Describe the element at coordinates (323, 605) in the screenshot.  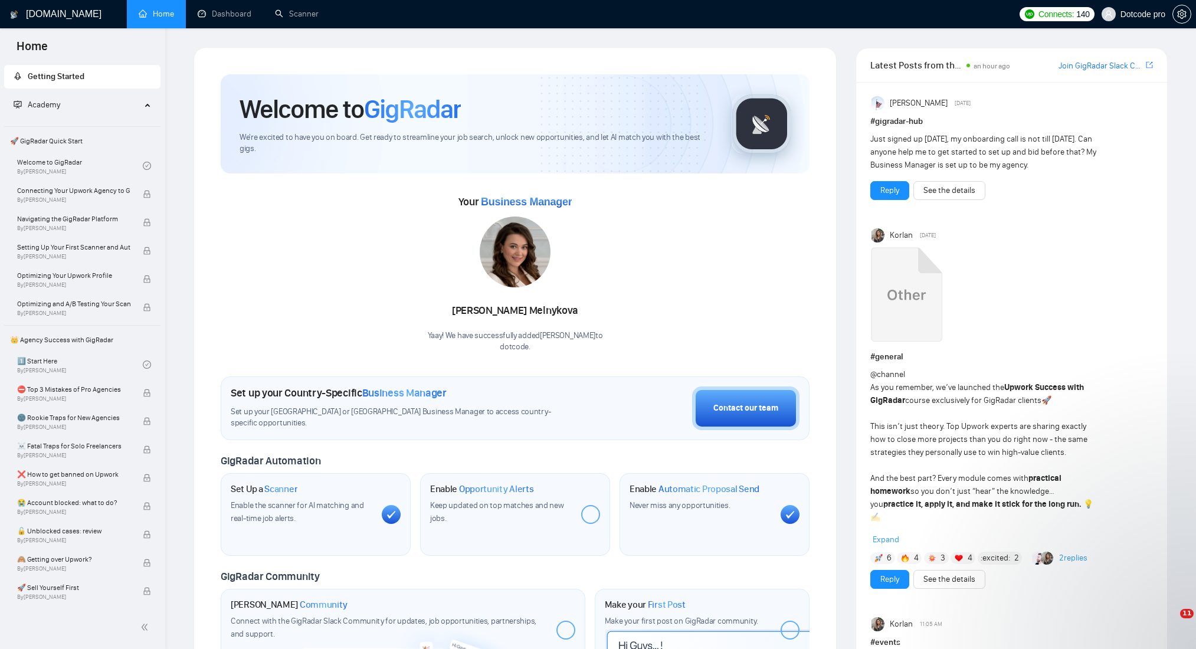
I see `span: Community` at that location.